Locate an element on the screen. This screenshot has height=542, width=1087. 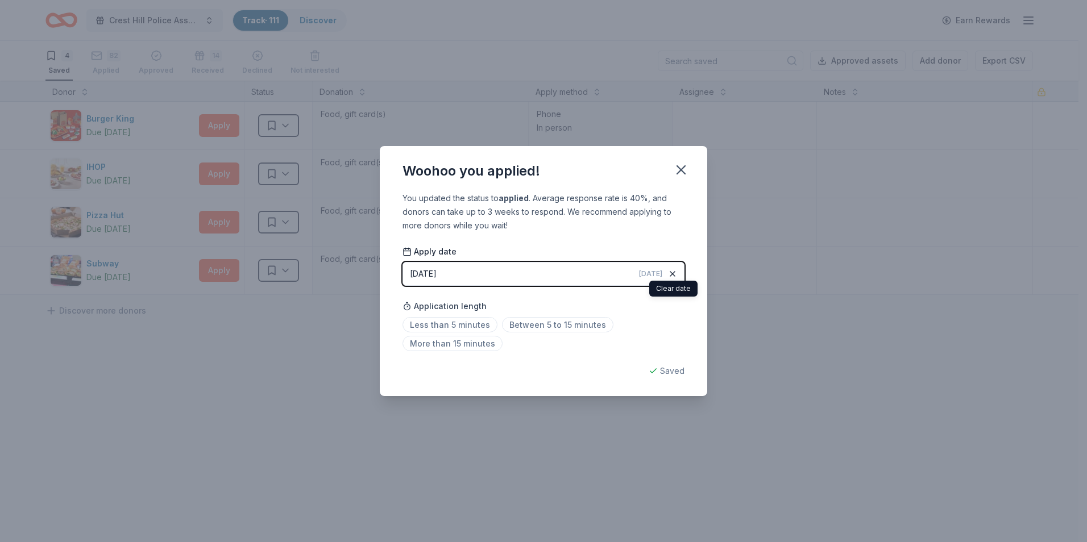
span: Less than 5 minutes is located at coordinates (450, 325).